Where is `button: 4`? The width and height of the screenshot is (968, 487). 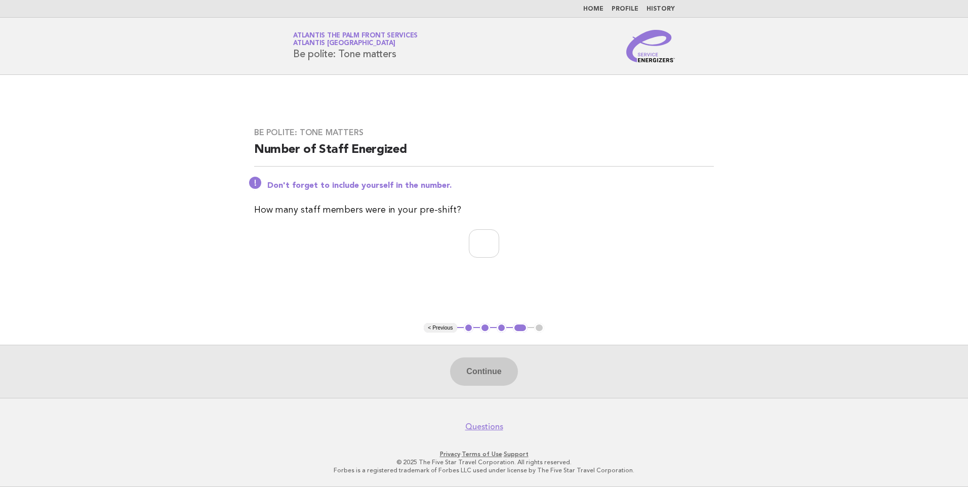 button: 4 is located at coordinates (520, 328).